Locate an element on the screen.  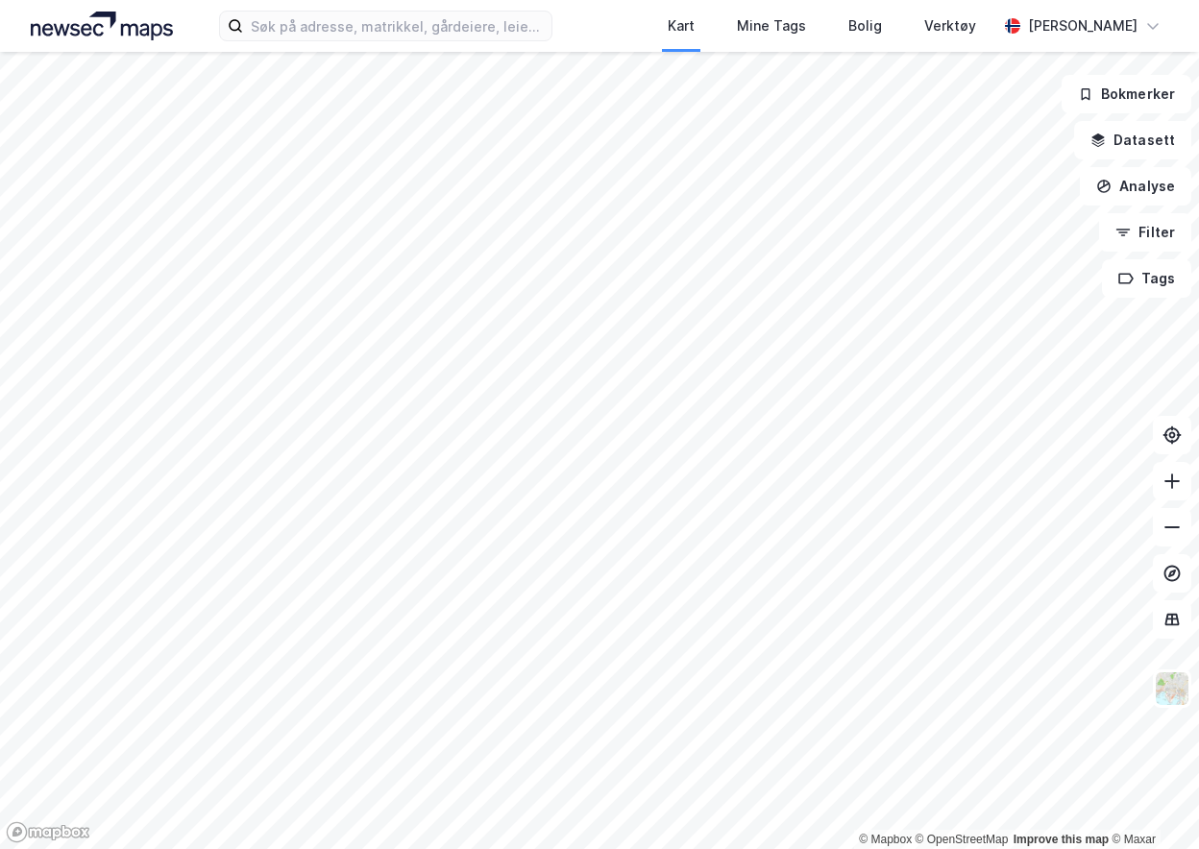
button: Analyse is located at coordinates (1136, 186).